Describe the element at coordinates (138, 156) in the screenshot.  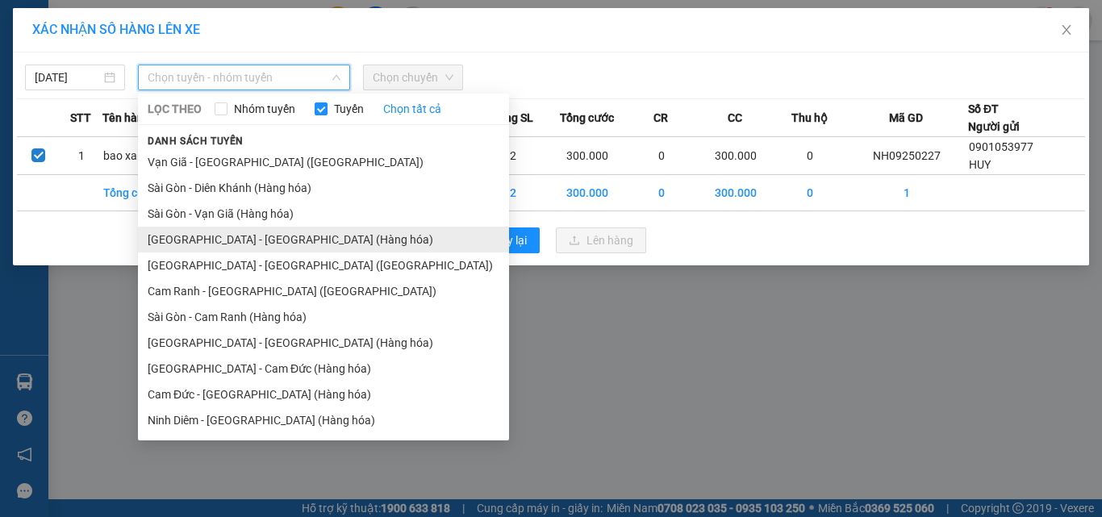
I see `td: bao xanh` at that location.